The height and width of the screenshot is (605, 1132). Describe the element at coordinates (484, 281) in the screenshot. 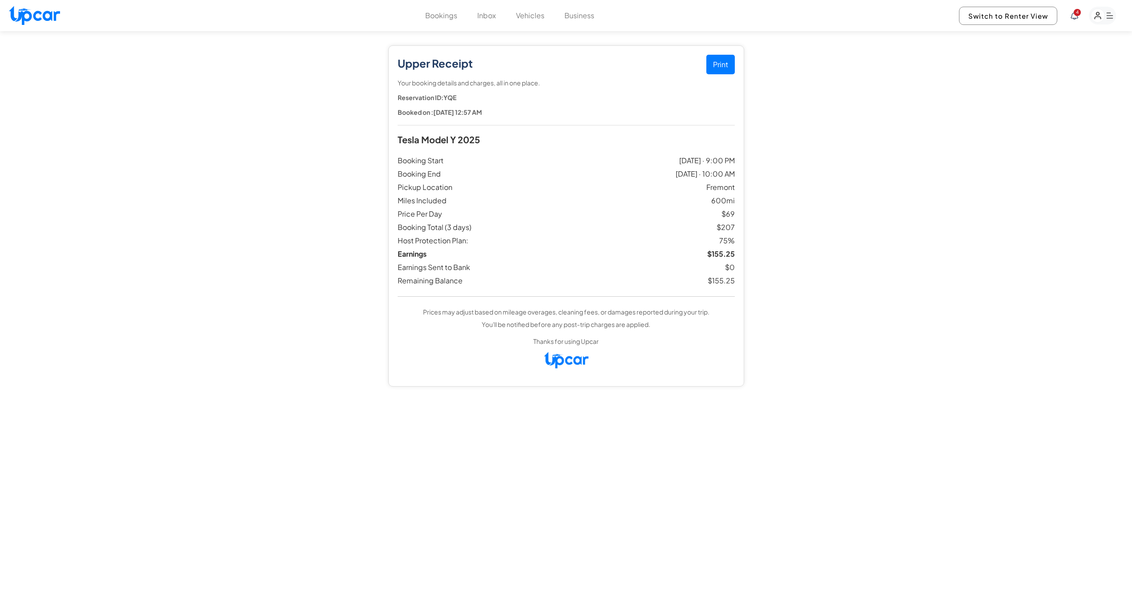

I see `span: Remaining Balance` at that location.